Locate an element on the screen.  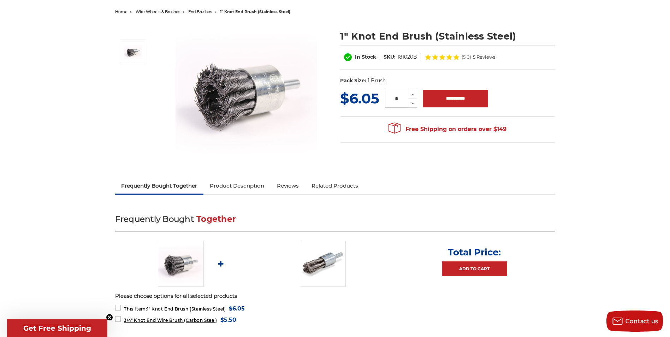
a: Frequently Bought Together is located at coordinates (159, 186).